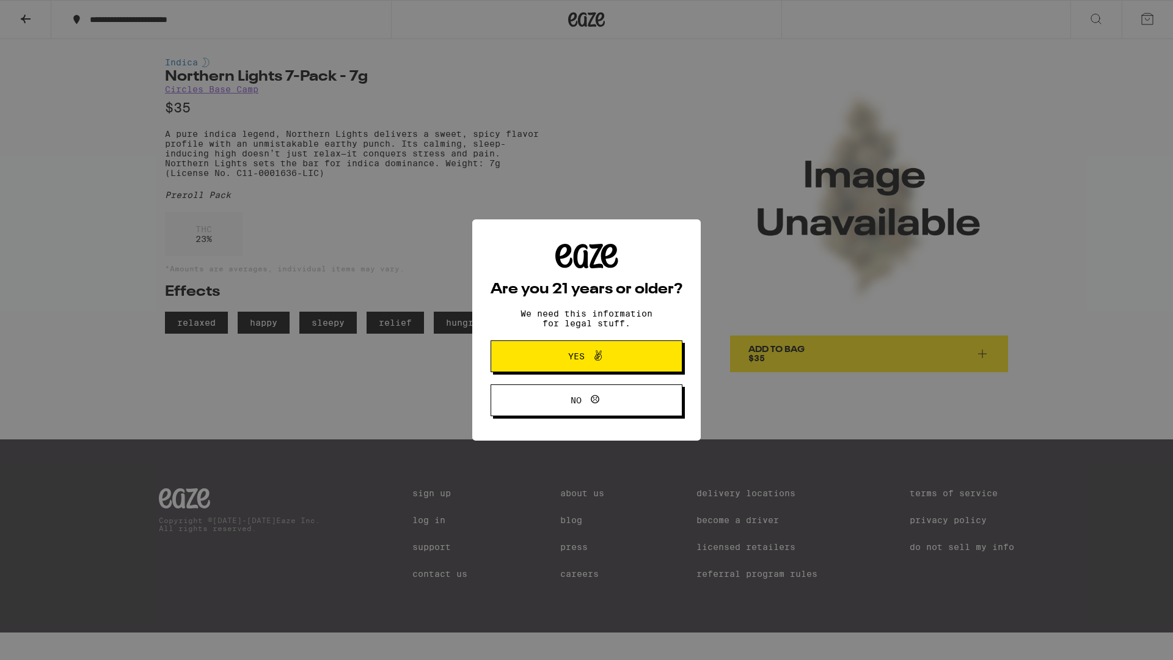 Image resolution: width=1173 pixels, height=660 pixels. Describe the element at coordinates (587, 356) in the screenshot. I see `button: Yes` at that location.